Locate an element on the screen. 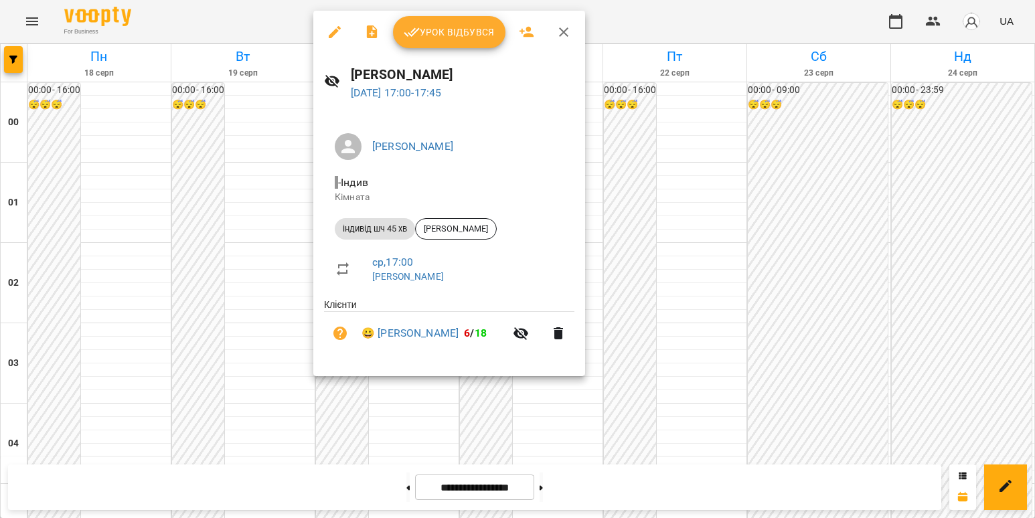 This screenshot has height=518, width=1035. button: Урок відбувся is located at coordinates (449, 32).